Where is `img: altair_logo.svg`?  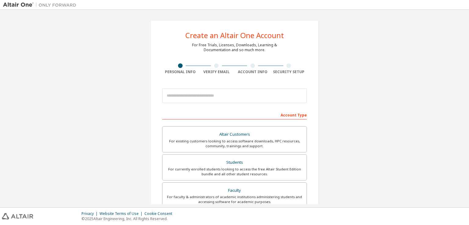
img: altair_logo.svg is located at coordinates (17, 216).